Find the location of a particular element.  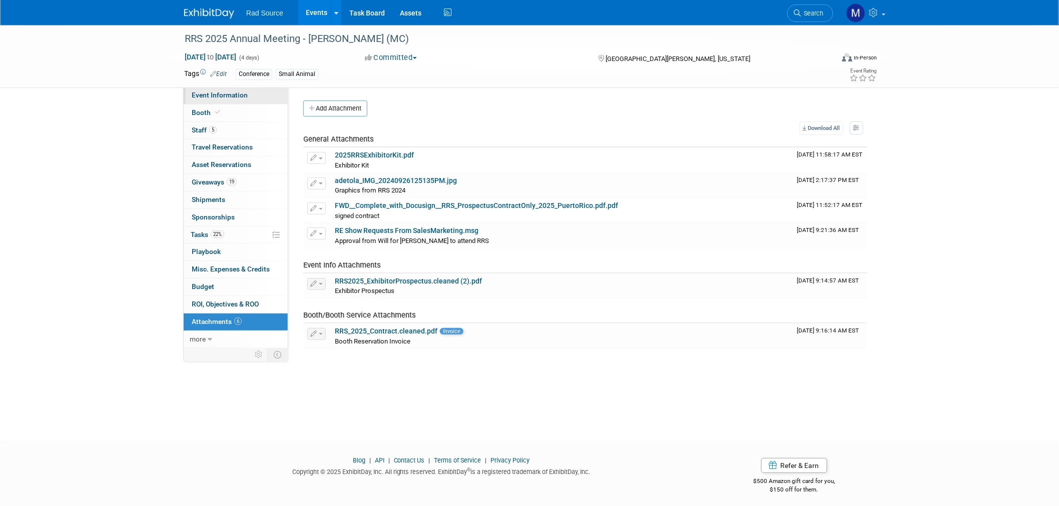

span: Asset Reservations is located at coordinates (221, 165).